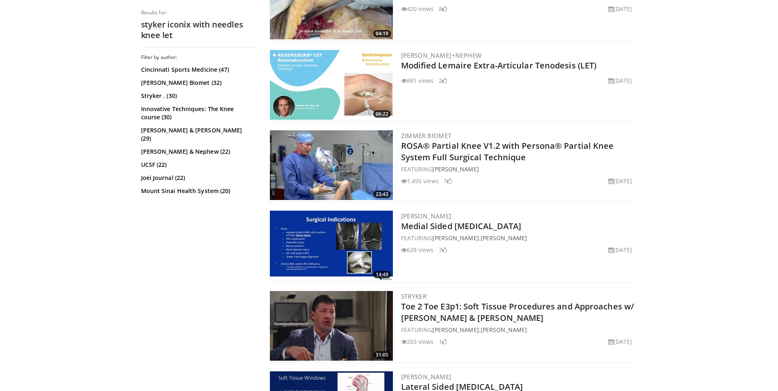  I want to click on img: 5a24c186-d7fd-471e-9a81-cffed9b91a88.300x170_q85_crop-smart_upscale.jpg, so click(331, 326).